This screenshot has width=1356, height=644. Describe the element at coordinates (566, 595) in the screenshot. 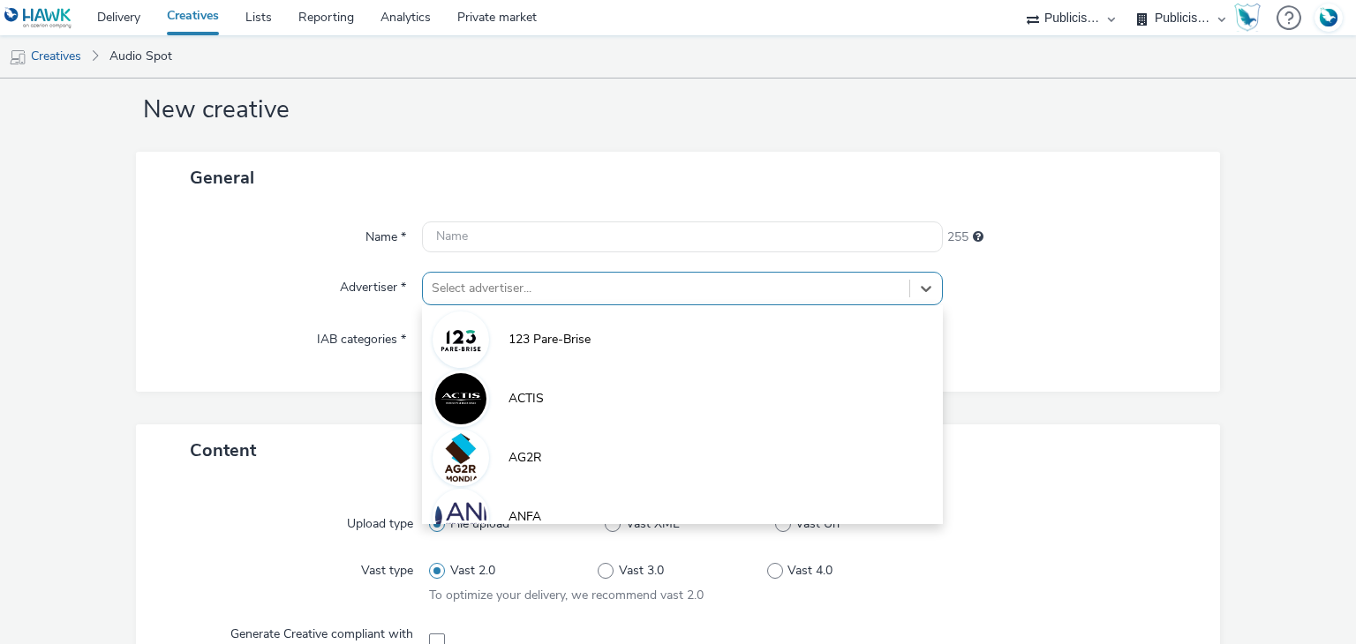

I see `span: To optimize your delivery, we recommend vast 2.0` at that location.